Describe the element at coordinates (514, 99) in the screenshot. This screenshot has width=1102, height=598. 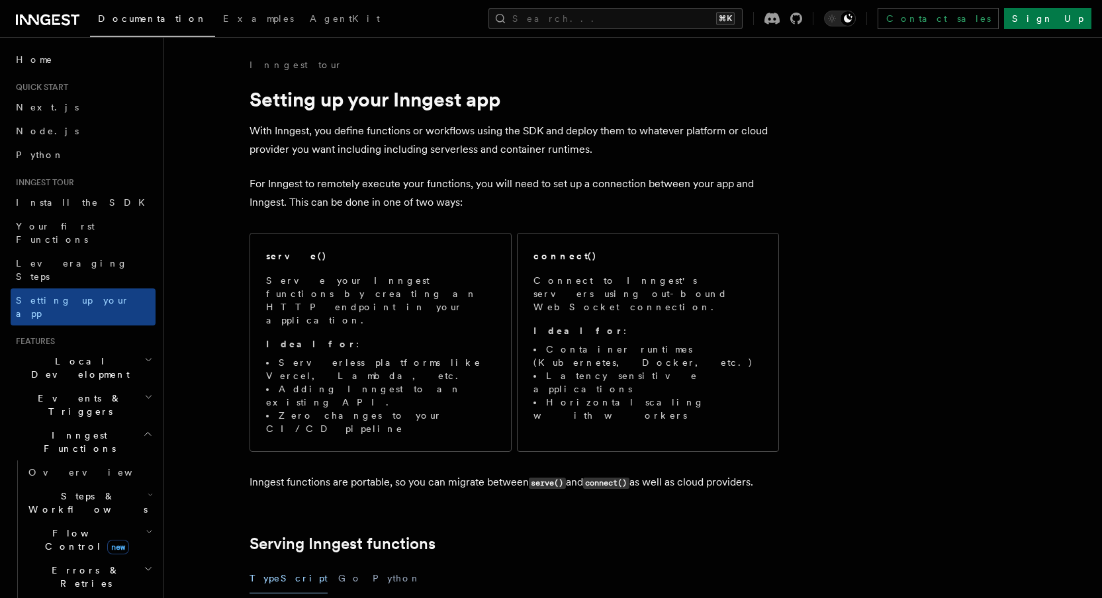
I see `h1: Setting up your Inngest app` at that location.